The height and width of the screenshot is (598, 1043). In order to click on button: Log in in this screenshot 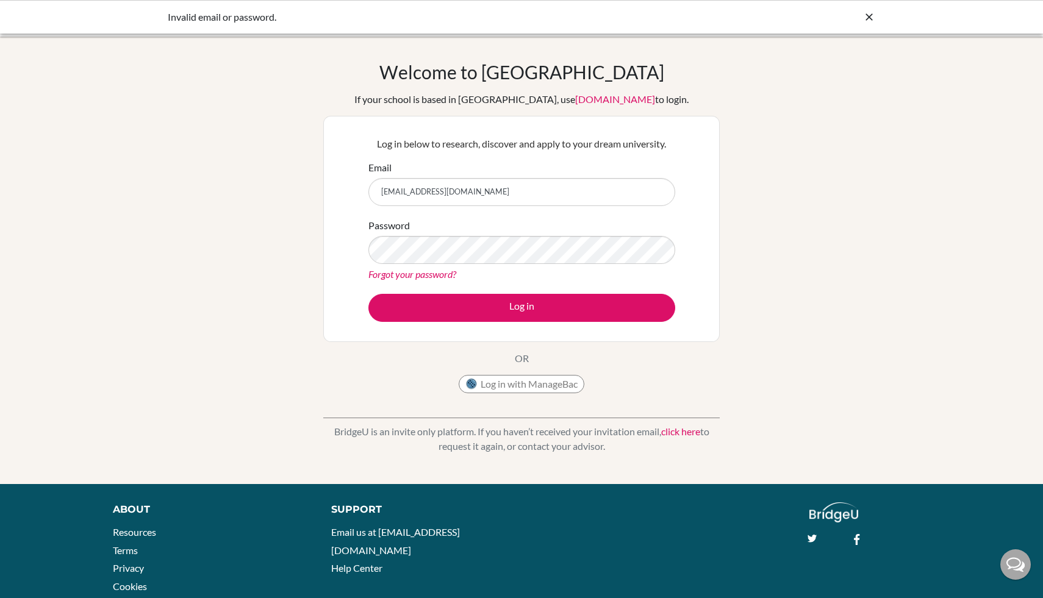, I will do `click(522, 308)`.